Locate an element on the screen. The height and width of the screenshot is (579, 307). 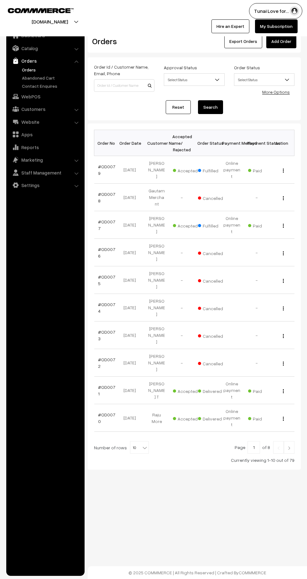
th: Customer Name is located at coordinates (157, 143).